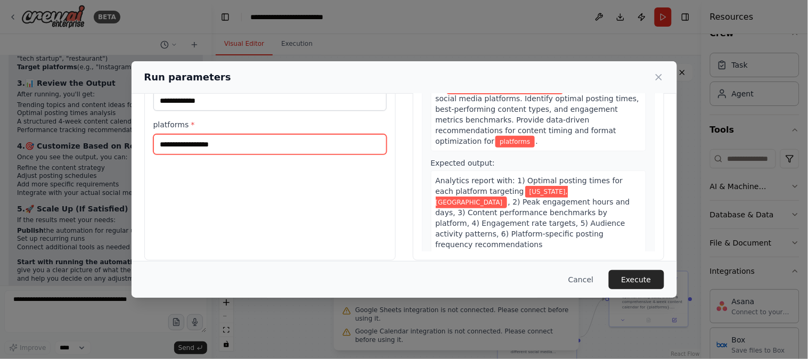 The width and height of the screenshot is (808, 359). Describe the element at coordinates (502, 197) in the screenshot. I see `span: Variable: target_audience` at that location.